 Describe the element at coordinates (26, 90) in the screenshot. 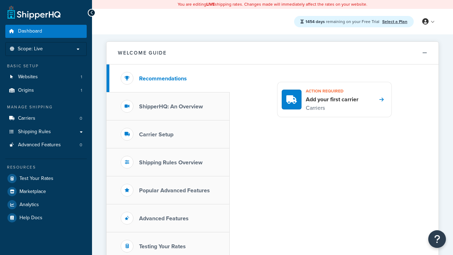

I see `span: Origins` at that location.